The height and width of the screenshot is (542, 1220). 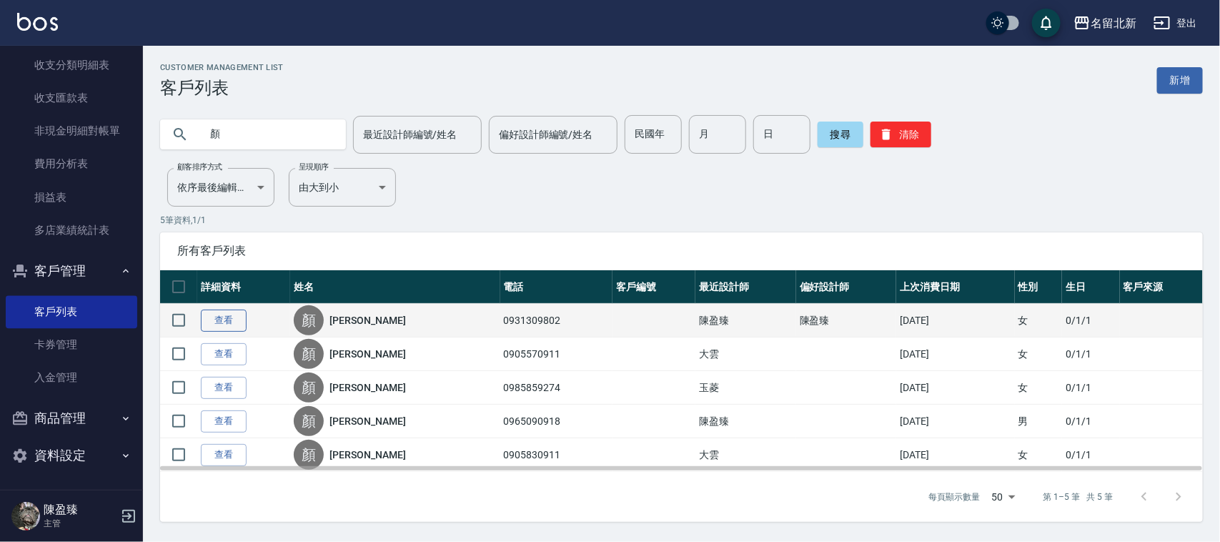 What do you see at coordinates (71, 197) in the screenshot?
I see `a: 損益表` at bounding box center [71, 197].